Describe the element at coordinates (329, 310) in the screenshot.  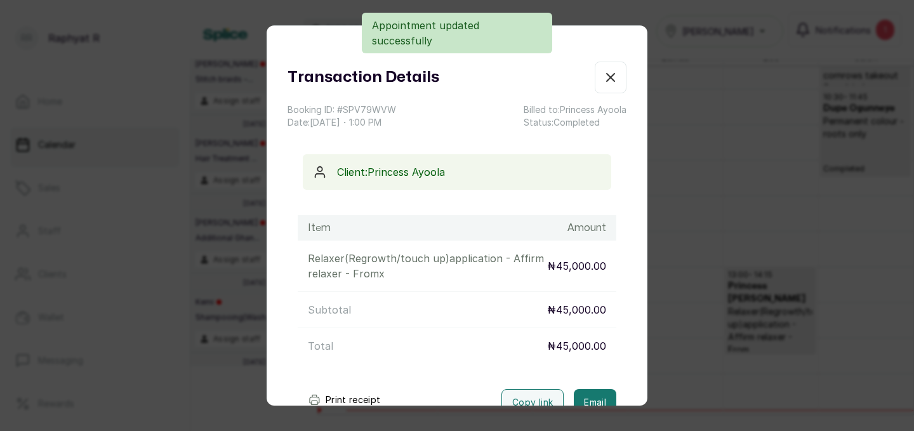
I see `p: Subtotal` at that location.